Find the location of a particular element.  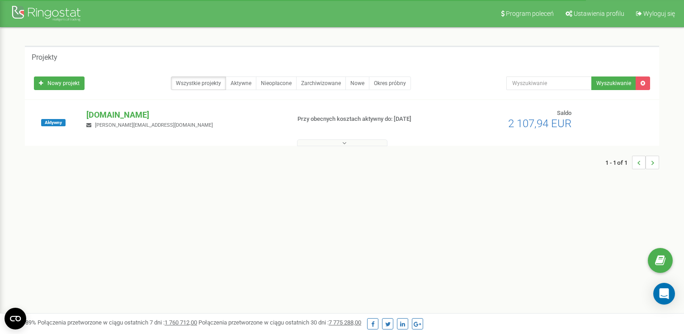

span: Aktywny is located at coordinates (53, 123).